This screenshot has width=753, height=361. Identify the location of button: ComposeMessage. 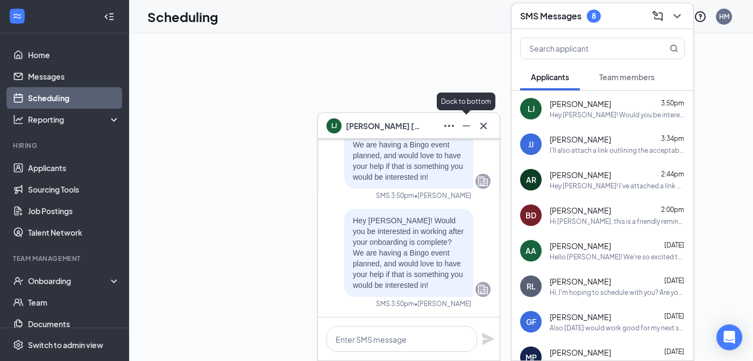
(657, 16).